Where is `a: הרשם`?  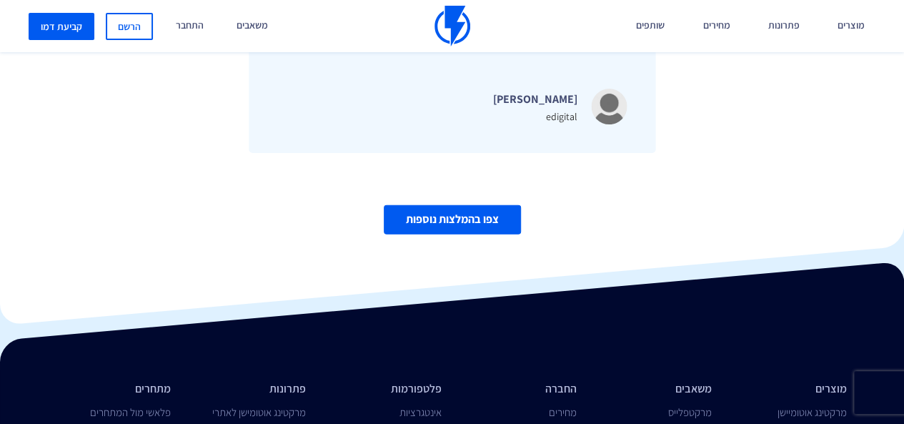 a: הרשם is located at coordinates (129, 26).